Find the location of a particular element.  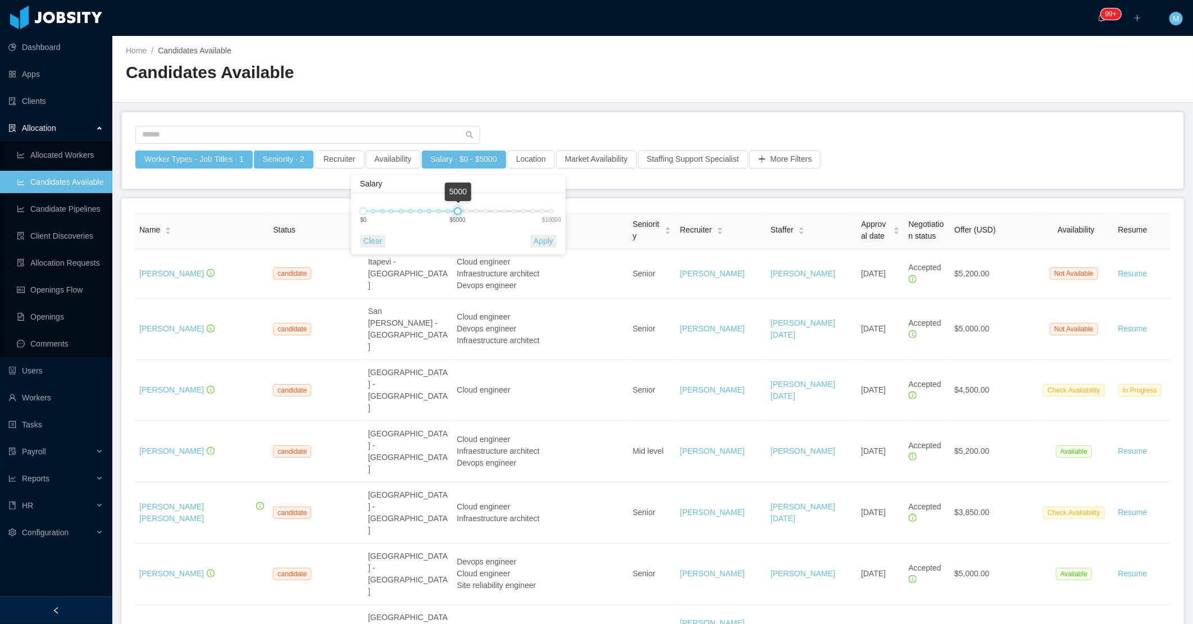

span: Name is located at coordinates (149, 230).